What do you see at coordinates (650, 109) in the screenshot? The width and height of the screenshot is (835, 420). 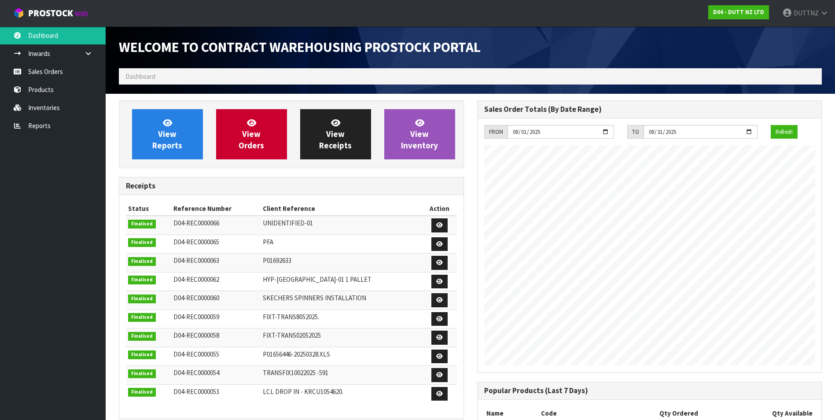 I see `h3: Sales Order Totals (By Date Range)` at bounding box center [650, 109].